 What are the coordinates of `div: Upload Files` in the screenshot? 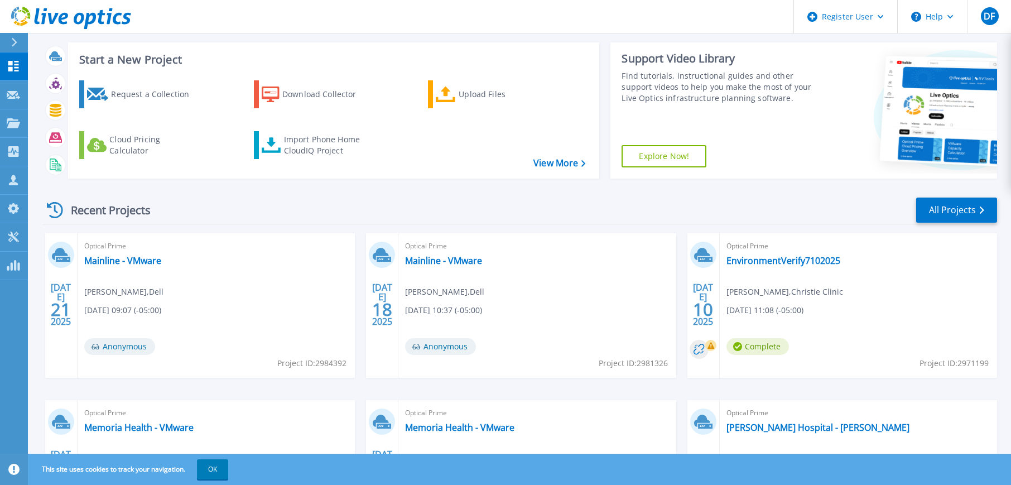 It's located at (503, 94).